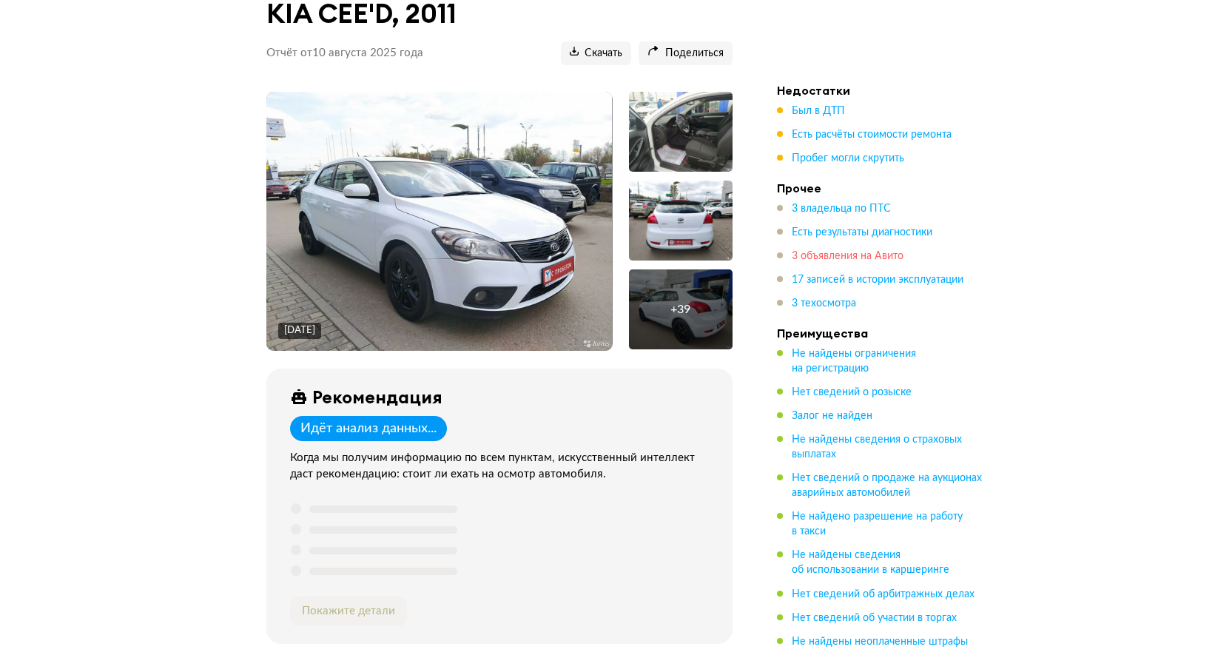 The width and height of the screenshot is (1232, 658). Describe the element at coordinates (841, 209) in the screenshot. I see `span: 3 владельца по ПТС` at that location.